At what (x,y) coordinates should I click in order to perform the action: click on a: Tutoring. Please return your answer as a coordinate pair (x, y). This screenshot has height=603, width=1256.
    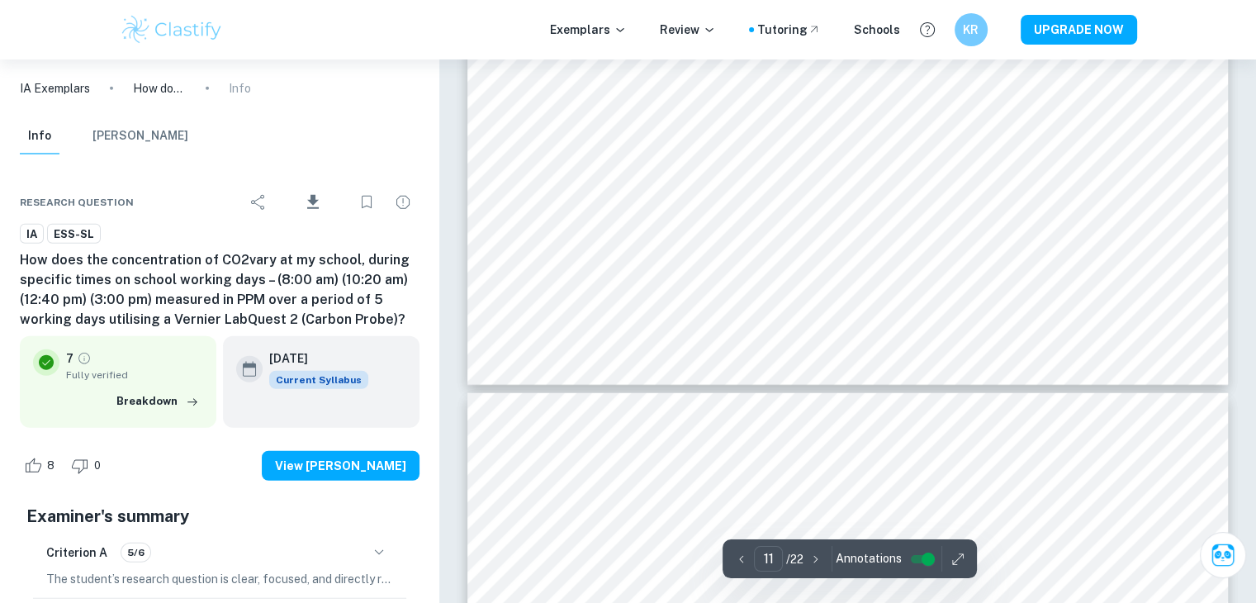
    Looking at the image, I should click on (789, 30).